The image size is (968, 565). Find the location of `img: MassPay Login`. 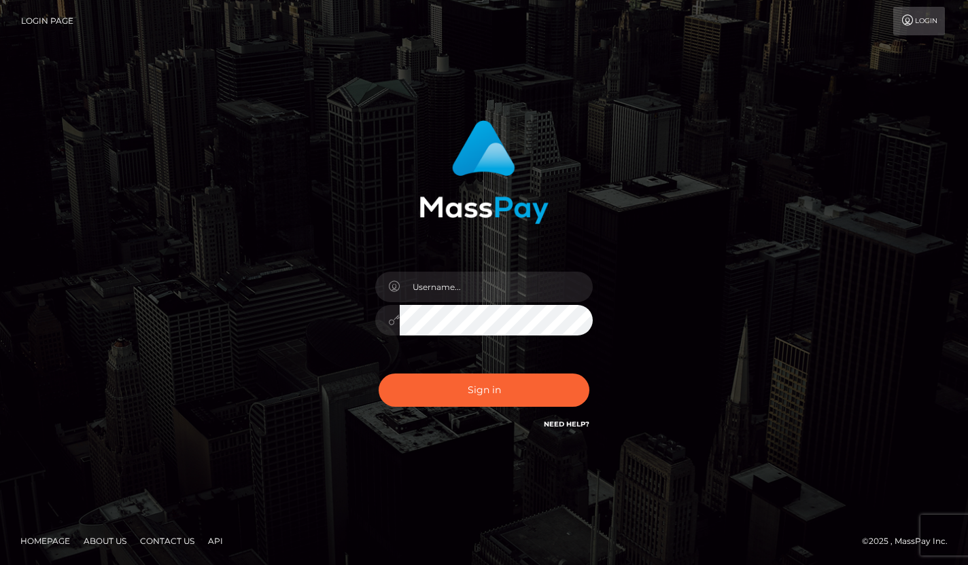

img: MassPay Login is located at coordinates (484, 172).